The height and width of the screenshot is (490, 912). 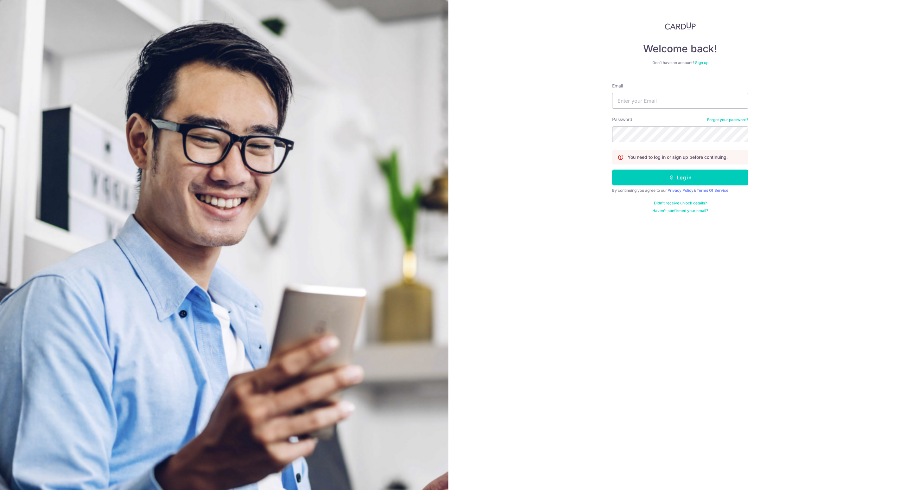 What do you see at coordinates (712, 190) in the screenshot?
I see `a: Terms Of Service` at bounding box center [712, 190].